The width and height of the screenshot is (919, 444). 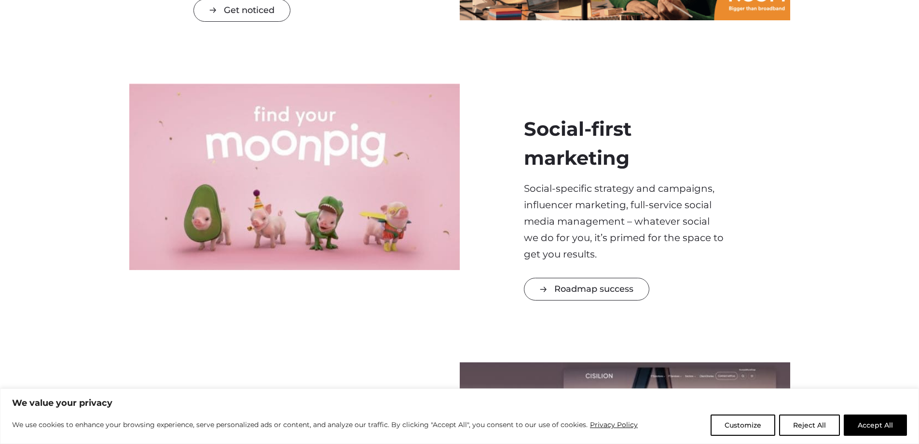 What do you see at coordinates (625, 221) in the screenshot?
I see `p: Social-specific strategy and campaigns, influencer marketing, full-service social media managemen...` at bounding box center [625, 221].